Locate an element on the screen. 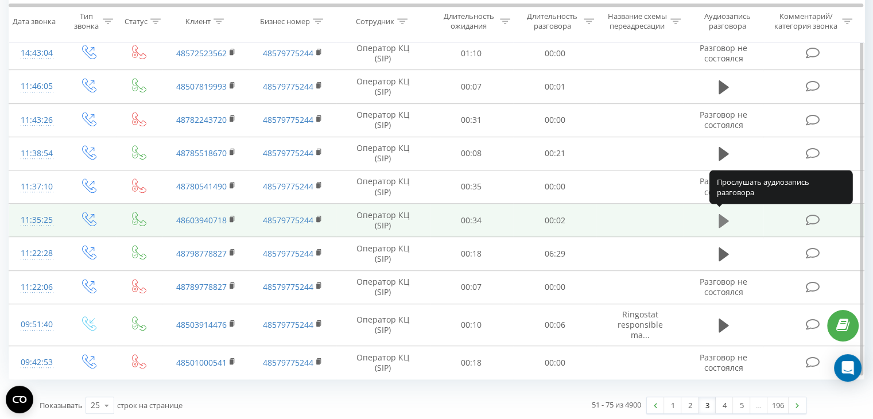 This screenshot has height=419, width=873. div: 11:35:25 is located at coordinates (36, 220).